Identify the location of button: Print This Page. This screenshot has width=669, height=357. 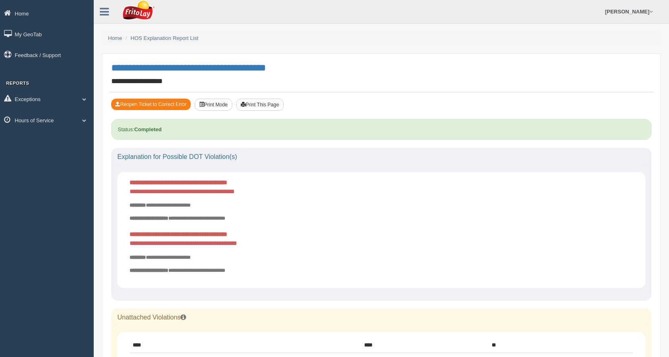
(260, 105).